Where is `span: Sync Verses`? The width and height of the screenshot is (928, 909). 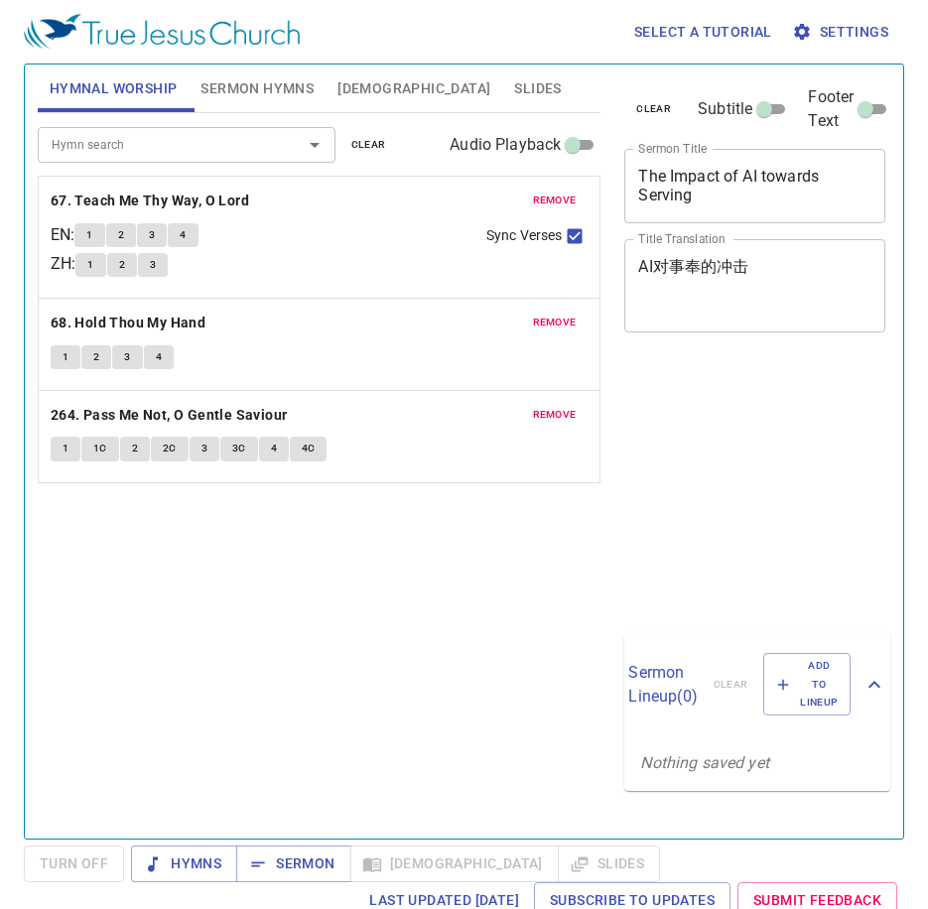
span: Sync Verses is located at coordinates (524, 235).